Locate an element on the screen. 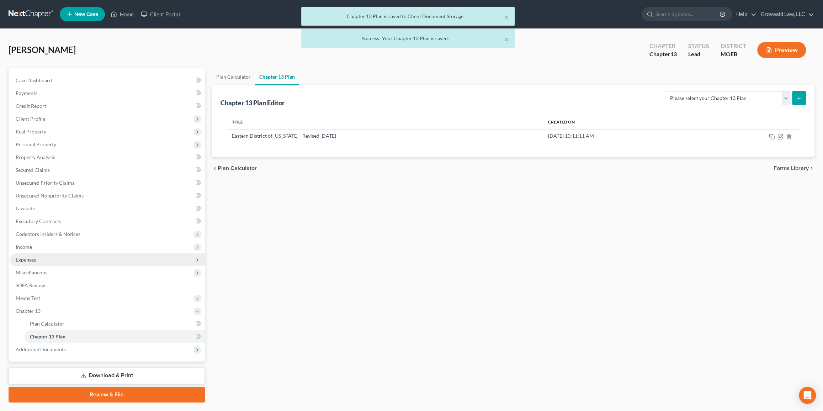 Image resolution: width=823 pixels, height=411 pixels. a: Unsecured Priority Claims is located at coordinates (107, 183).